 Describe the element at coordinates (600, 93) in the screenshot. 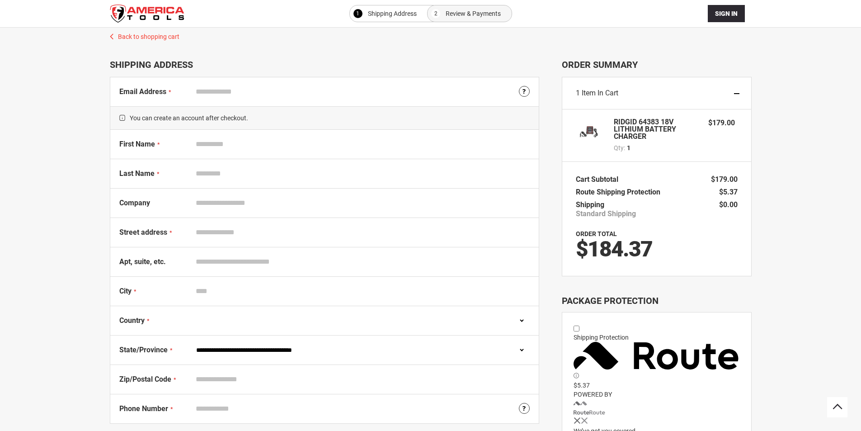

I see `span: Item in Cart` at that location.